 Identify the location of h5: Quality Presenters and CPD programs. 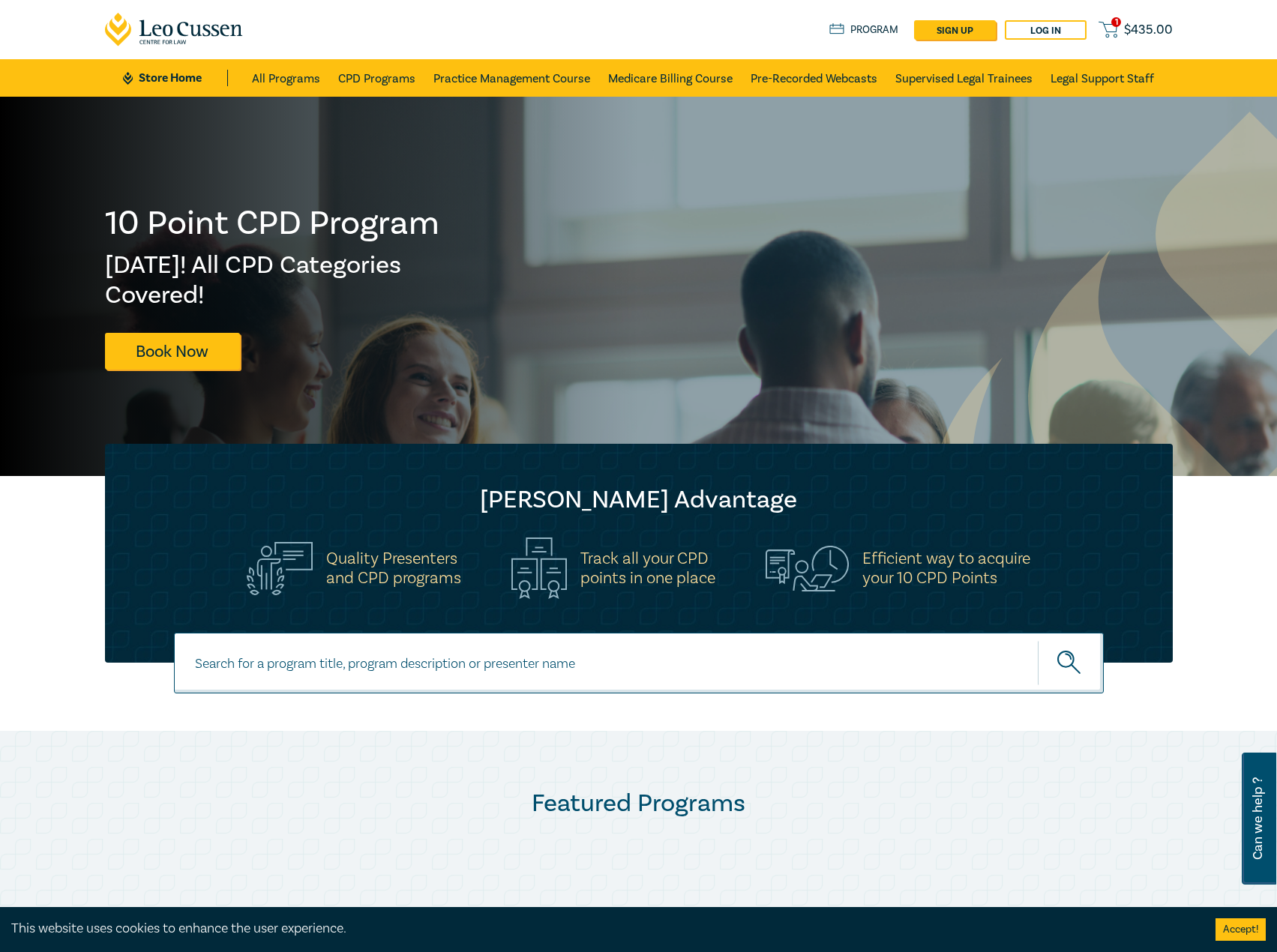
(393, 568).